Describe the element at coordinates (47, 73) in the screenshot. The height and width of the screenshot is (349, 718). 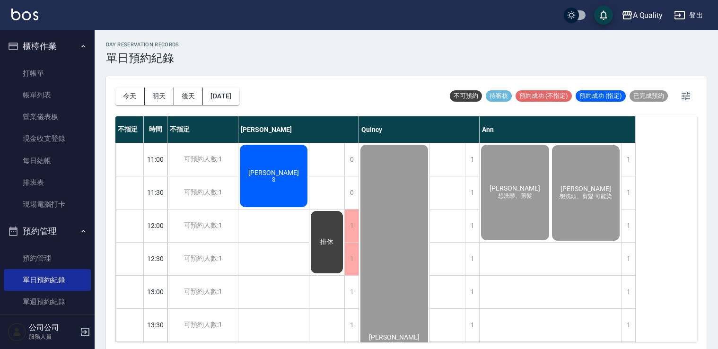
I see `a: 打帳單` at that location.